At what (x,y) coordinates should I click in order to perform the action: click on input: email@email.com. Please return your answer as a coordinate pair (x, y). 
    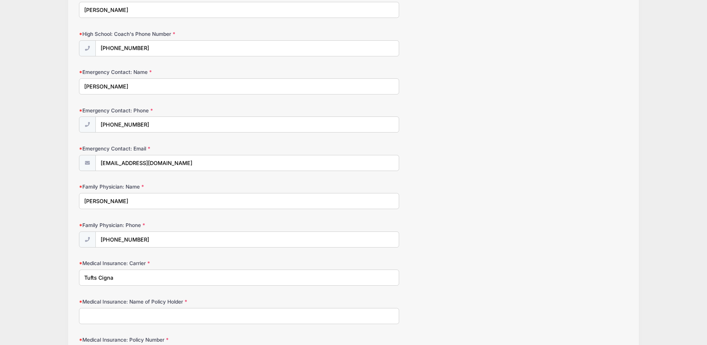
    Looking at the image, I should click on (248, 163).